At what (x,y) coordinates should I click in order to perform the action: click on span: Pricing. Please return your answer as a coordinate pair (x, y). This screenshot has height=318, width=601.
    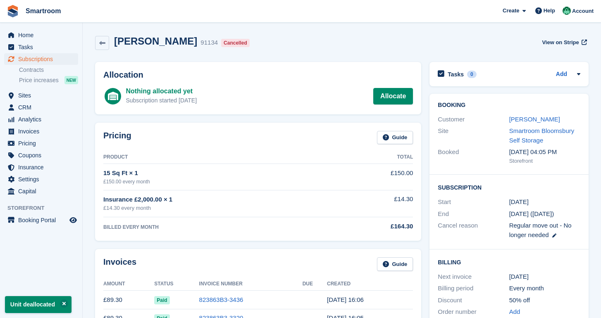
    Looking at the image, I should click on (43, 143).